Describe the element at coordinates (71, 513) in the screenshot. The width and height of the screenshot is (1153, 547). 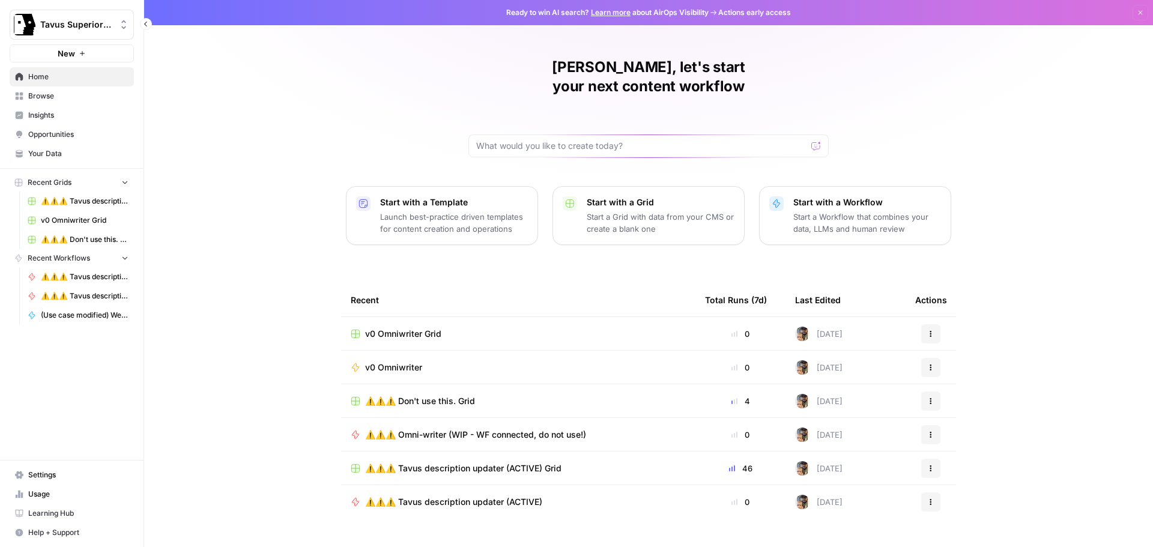
I see `a: Learning Hub` at that location.